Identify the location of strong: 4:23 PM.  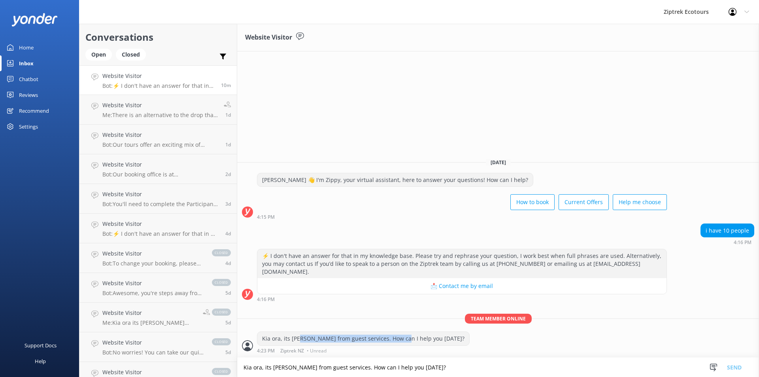
(266, 351).